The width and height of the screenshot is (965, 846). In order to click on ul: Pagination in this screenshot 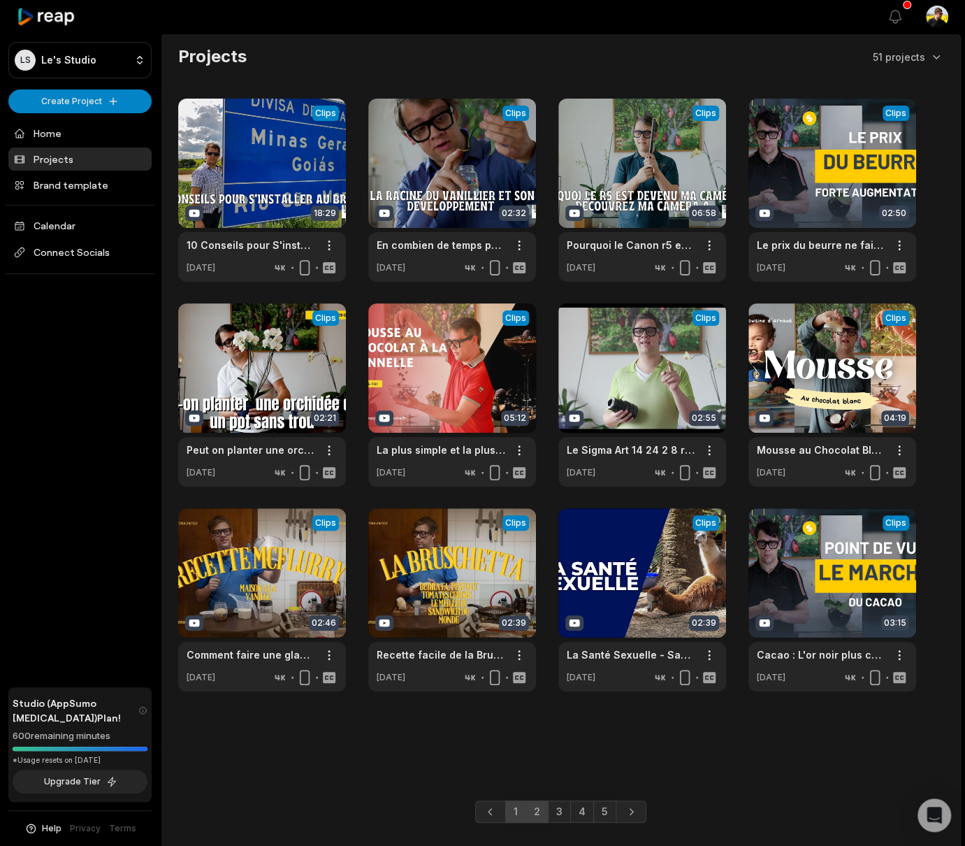, I will do `click(561, 812)`.